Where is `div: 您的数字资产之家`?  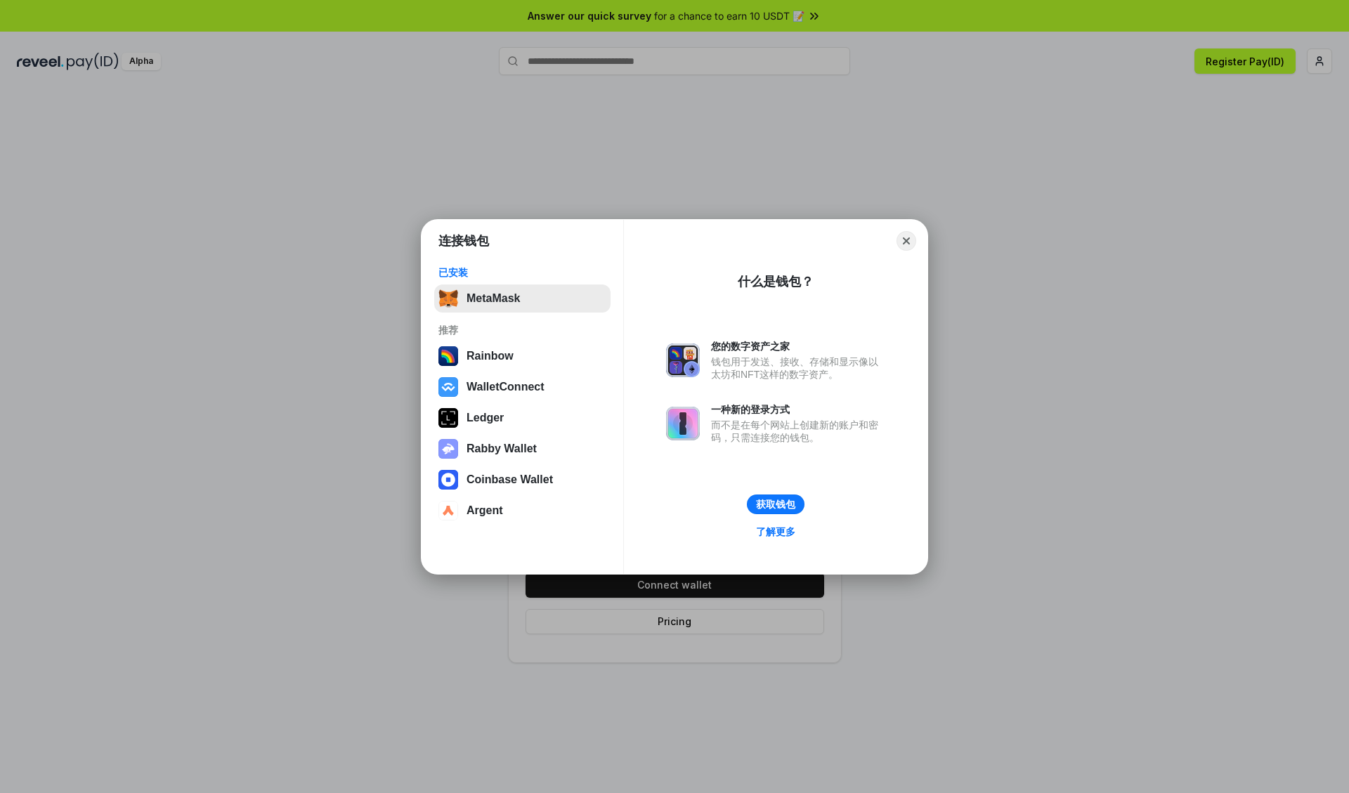
div: 您的数字资产之家 is located at coordinates (798, 346).